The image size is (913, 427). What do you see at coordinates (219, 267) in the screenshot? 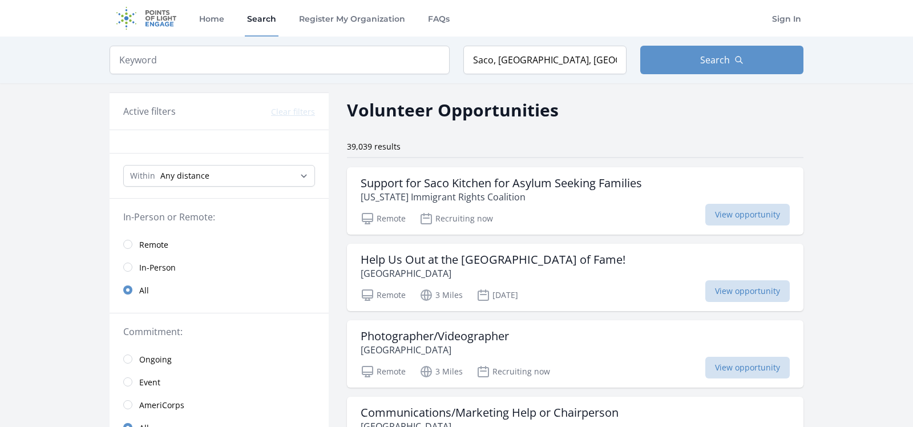
I see `a: In-Person` at bounding box center [219, 267].